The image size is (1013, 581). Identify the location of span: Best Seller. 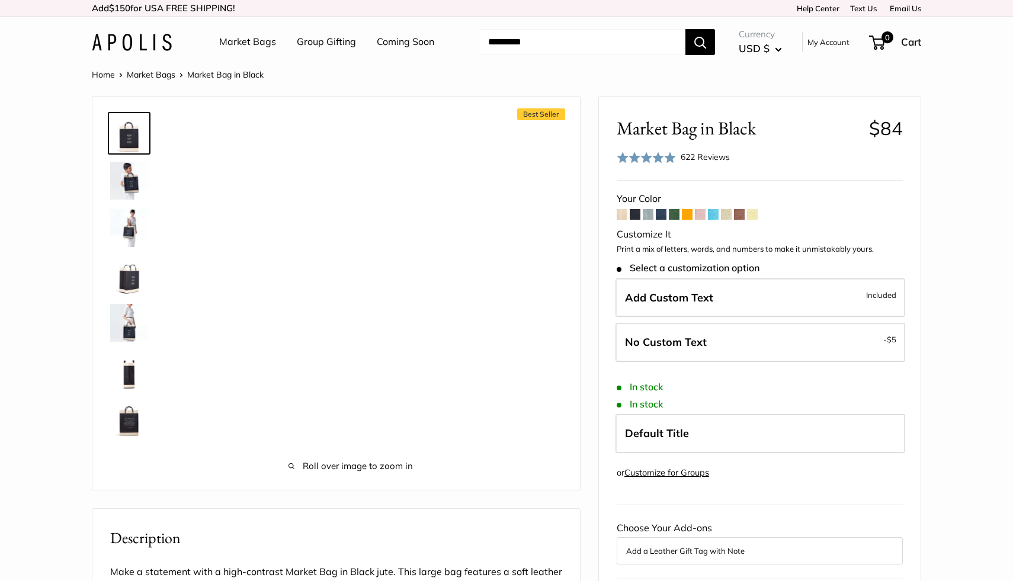
(541, 114).